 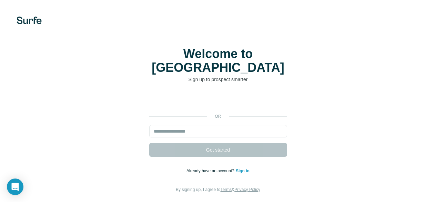 What do you see at coordinates (218, 116) in the screenshot?
I see `p: or` at bounding box center [218, 116].